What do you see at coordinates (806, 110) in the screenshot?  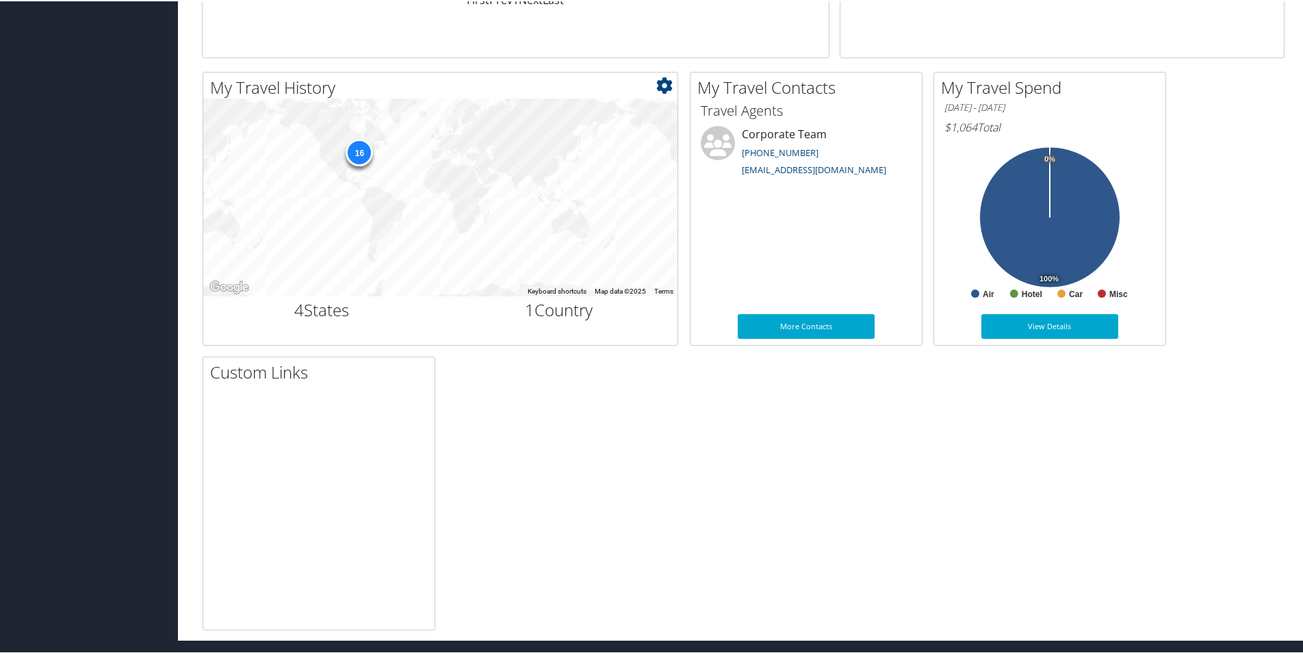 I see `h3: Travel Agents` at bounding box center [806, 110].